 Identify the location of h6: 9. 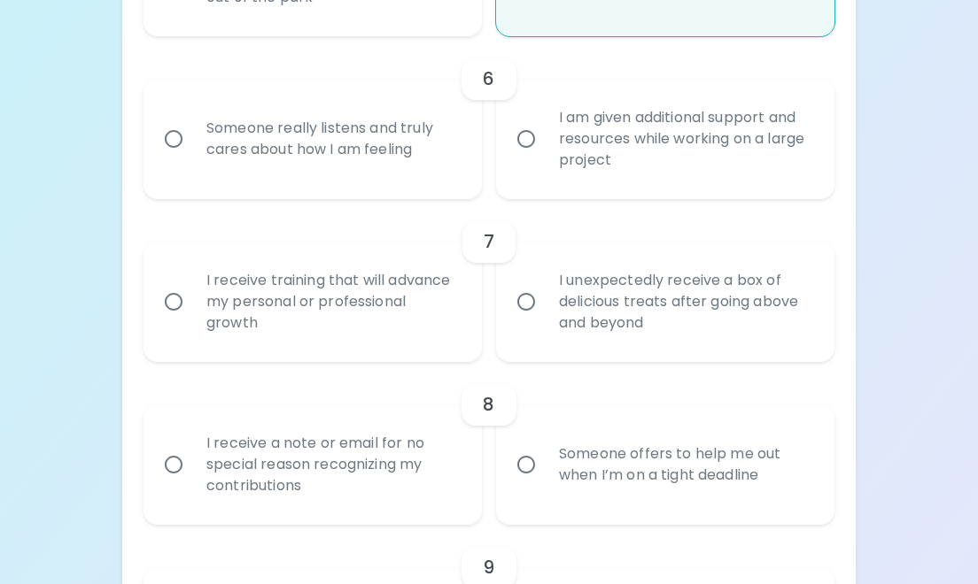
(488, 568).